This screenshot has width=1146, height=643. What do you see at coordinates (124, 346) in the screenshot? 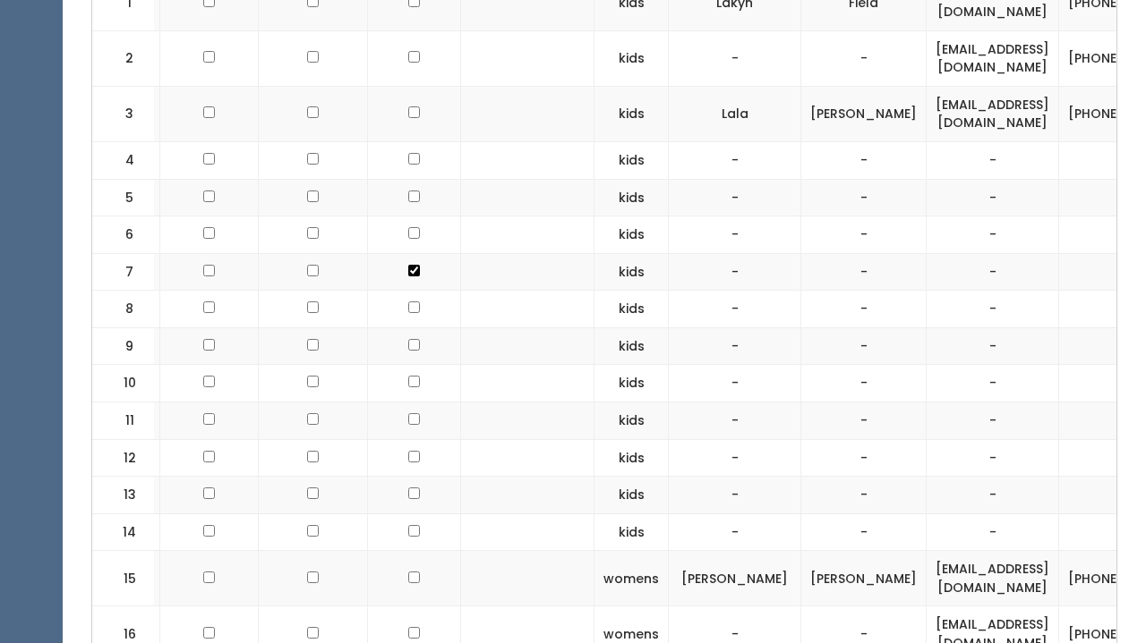
I see `td: 9` at bounding box center [124, 346].